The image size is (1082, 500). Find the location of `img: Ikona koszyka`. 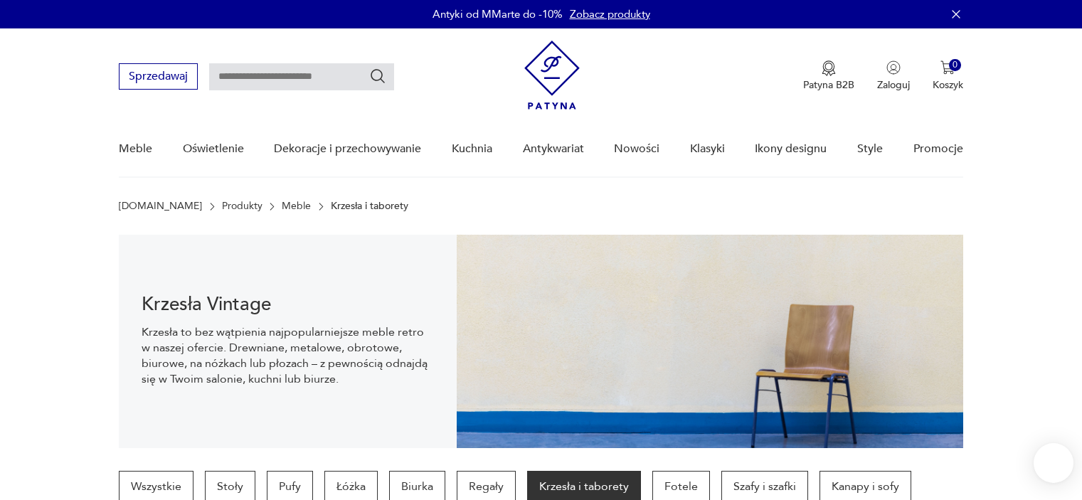

img: Ikona koszyka is located at coordinates (947, 68).